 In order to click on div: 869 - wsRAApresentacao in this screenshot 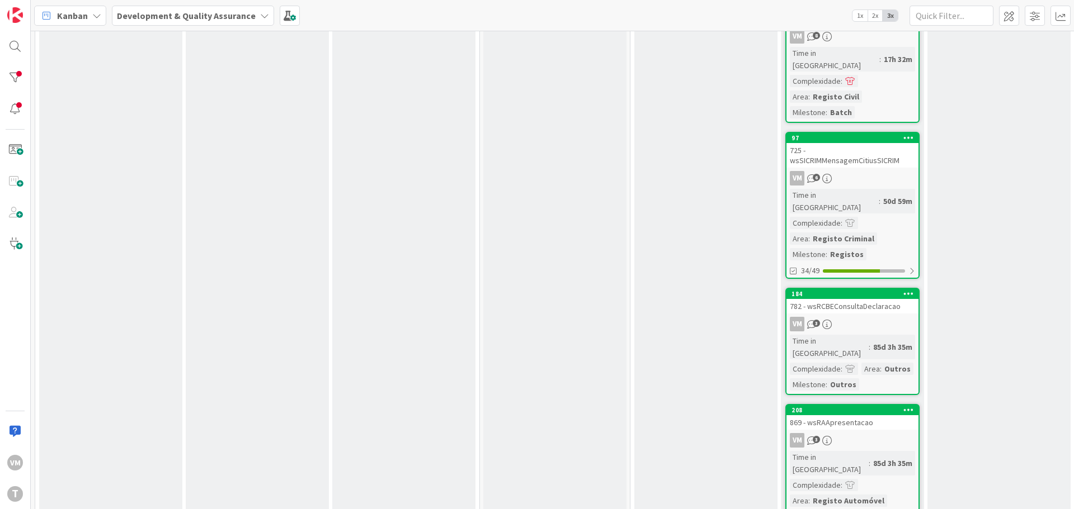, I will do `click(852, 423)`.